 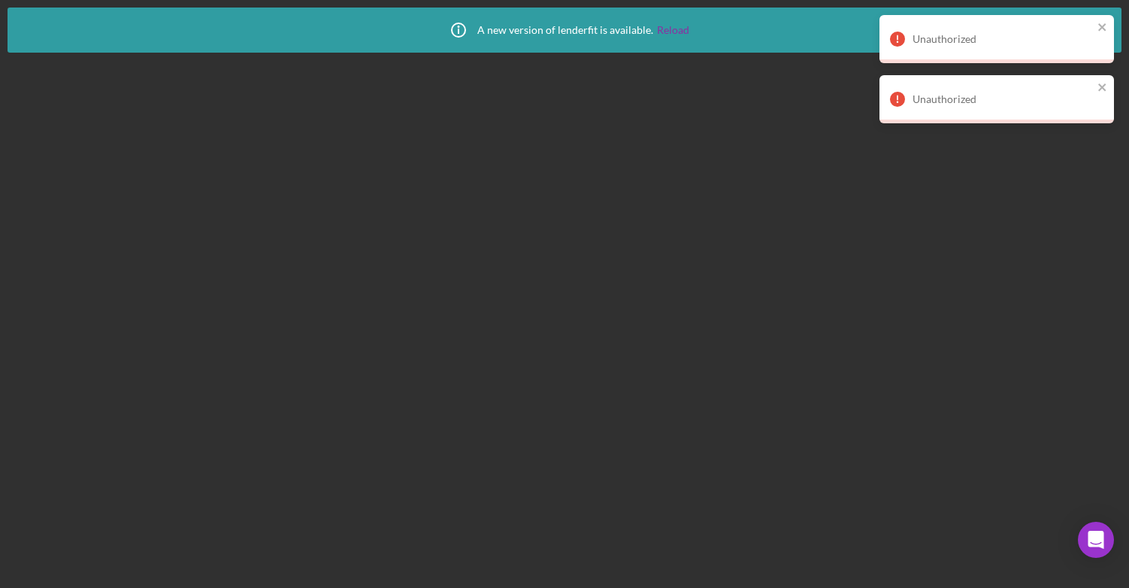 I want to click on a: Reload, so click(x=673, y=30).